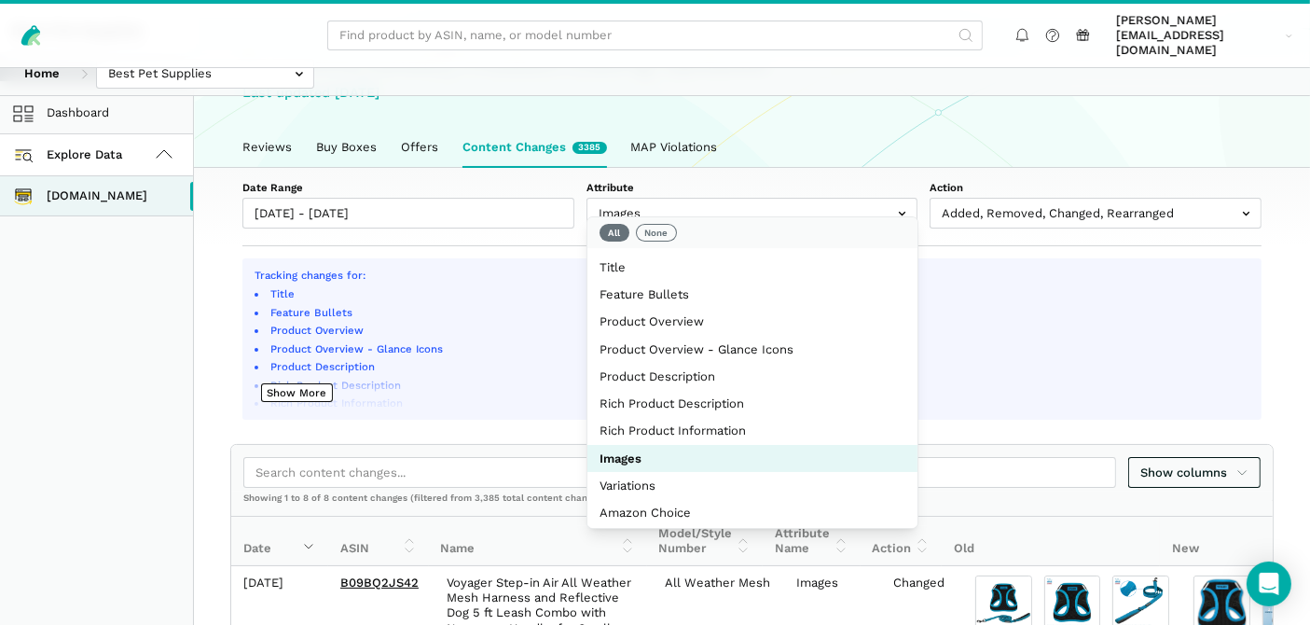 This screenshot has width=1310, height=625. Describe the element at coordinates (752, 267) in the screenshot. I see `button: Title` at that location.